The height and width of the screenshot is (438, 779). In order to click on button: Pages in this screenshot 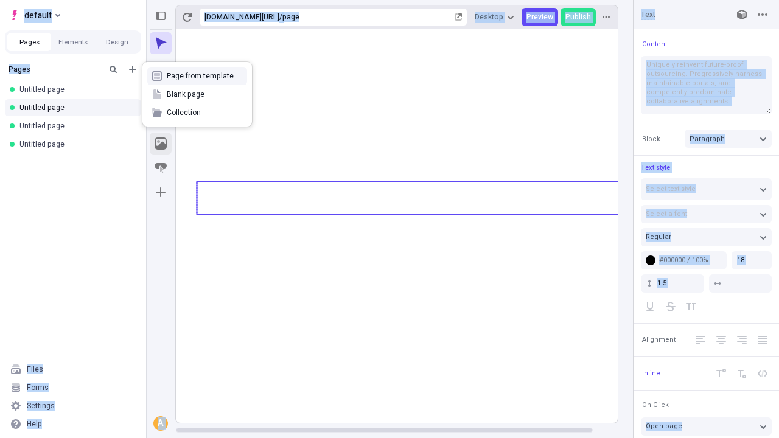, I will do `click(29, 42)`.